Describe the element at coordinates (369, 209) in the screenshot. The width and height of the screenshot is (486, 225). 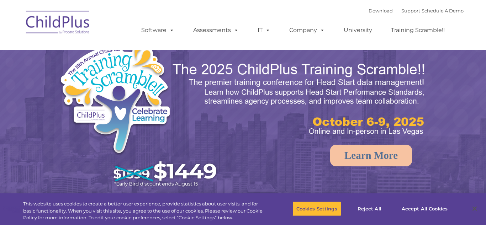
I see `button: Reject All` at that location.